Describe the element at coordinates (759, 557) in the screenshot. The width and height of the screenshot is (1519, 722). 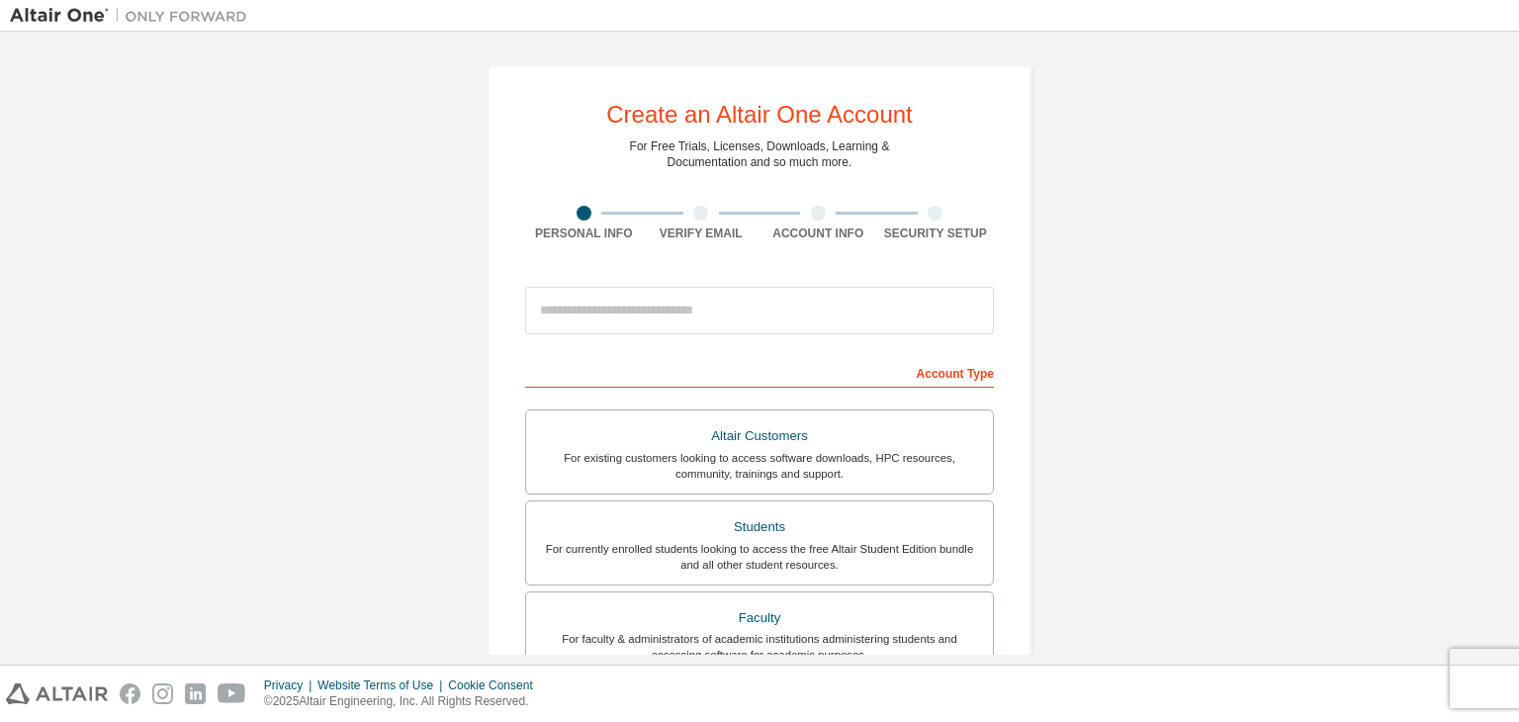
I see `div: For currently enrolled students looking to access the free Altair Student Edition bundle and all ...` at that location.